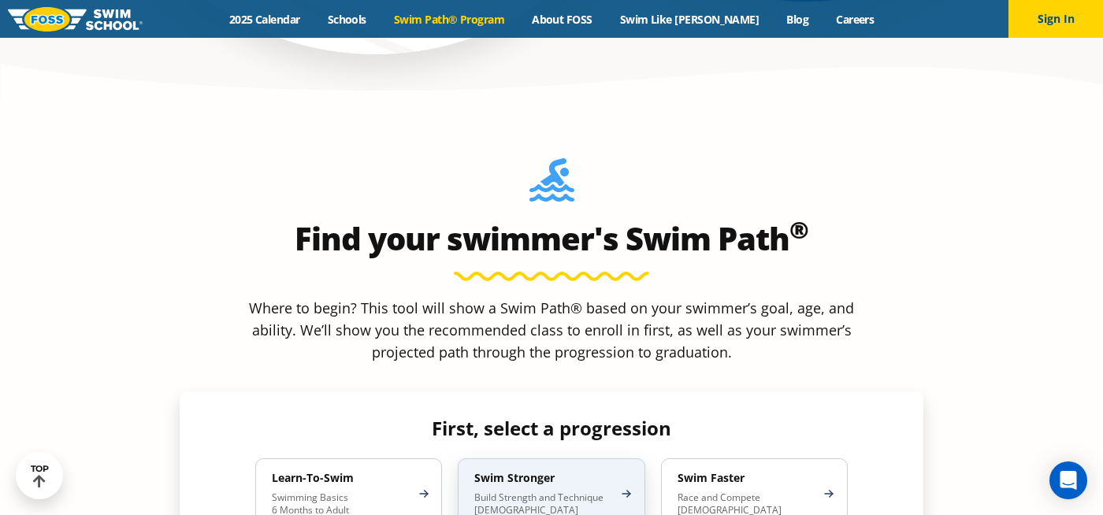  What do you see at coordinates (552, 330) in the screenshot?
I see `p: Where to begin? This tool will show a Swim Path® based on your swimmer’s goal, age, and ability. ...` at bounding box center [552, 330].